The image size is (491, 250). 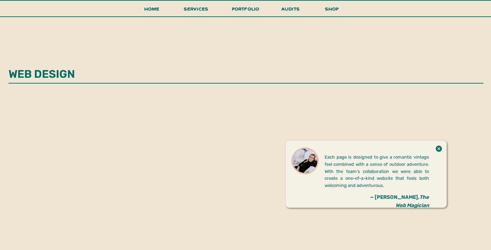 I want to click on h3: portfolio, so click(x=245, y=11).